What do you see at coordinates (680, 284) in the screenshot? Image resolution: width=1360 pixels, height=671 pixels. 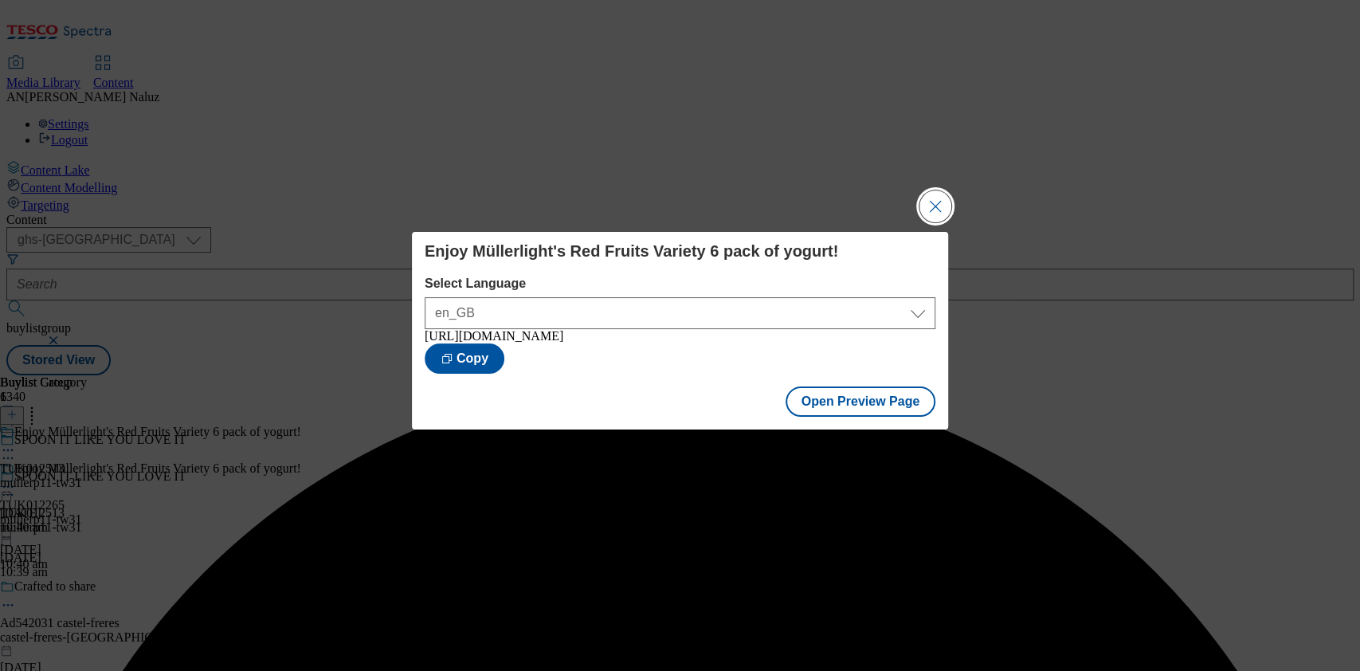 I see `label: Select Language` at bounding box center [680, 284].